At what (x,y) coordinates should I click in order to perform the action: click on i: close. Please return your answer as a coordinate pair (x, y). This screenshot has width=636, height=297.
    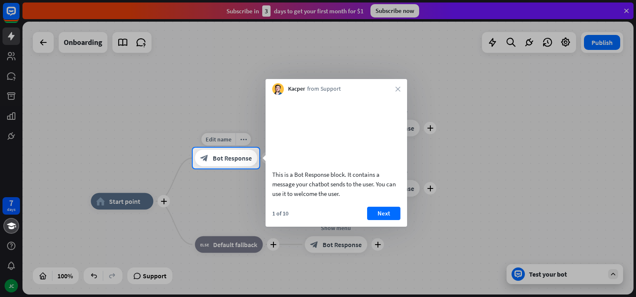
    Looking at the image, I should click on (398, 89).